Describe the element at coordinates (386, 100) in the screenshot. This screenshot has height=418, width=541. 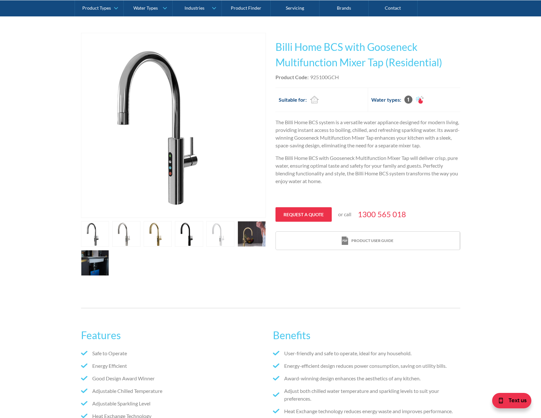
I see `h2: Water types:` at that location.